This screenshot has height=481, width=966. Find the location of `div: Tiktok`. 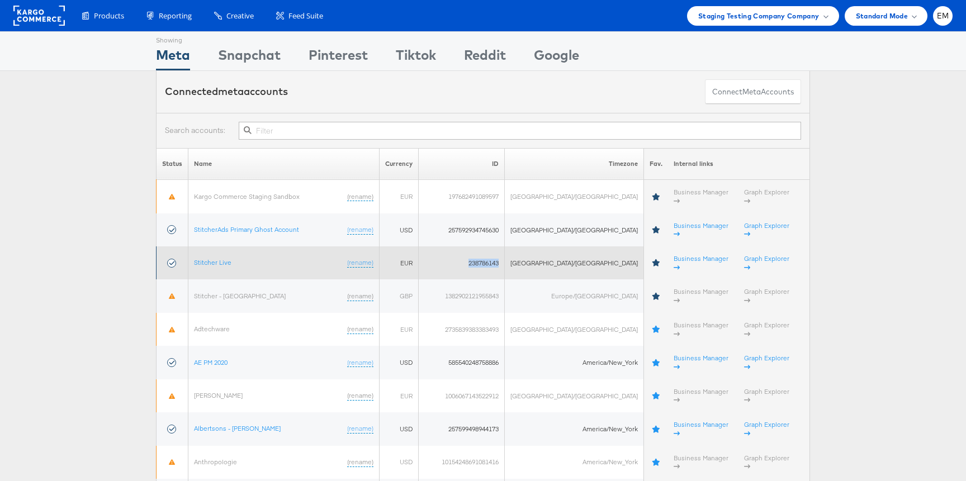

div: Tiktok is located at coordinates (416, 58).